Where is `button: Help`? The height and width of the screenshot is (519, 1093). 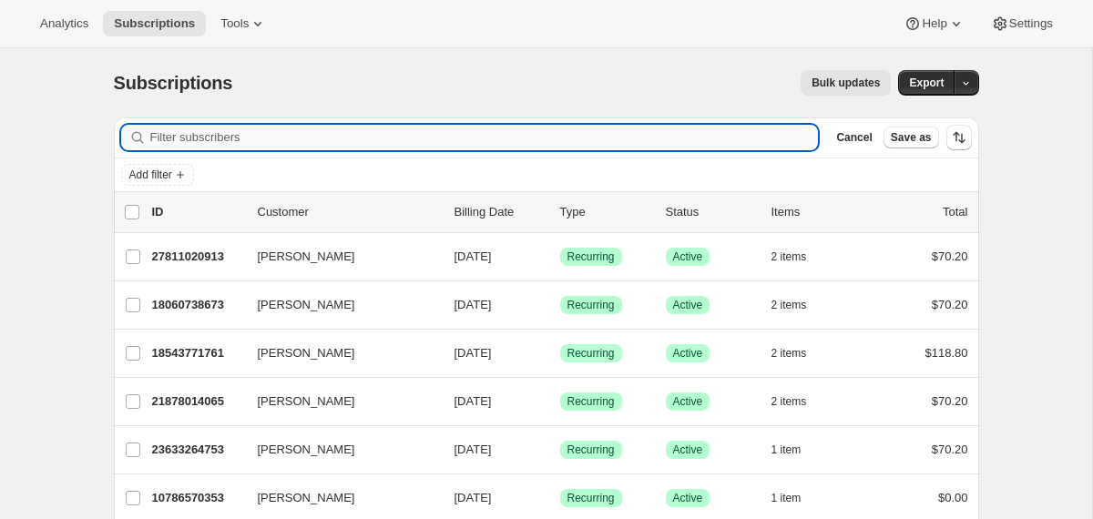 button: Help is located at coordinates (934, 24).